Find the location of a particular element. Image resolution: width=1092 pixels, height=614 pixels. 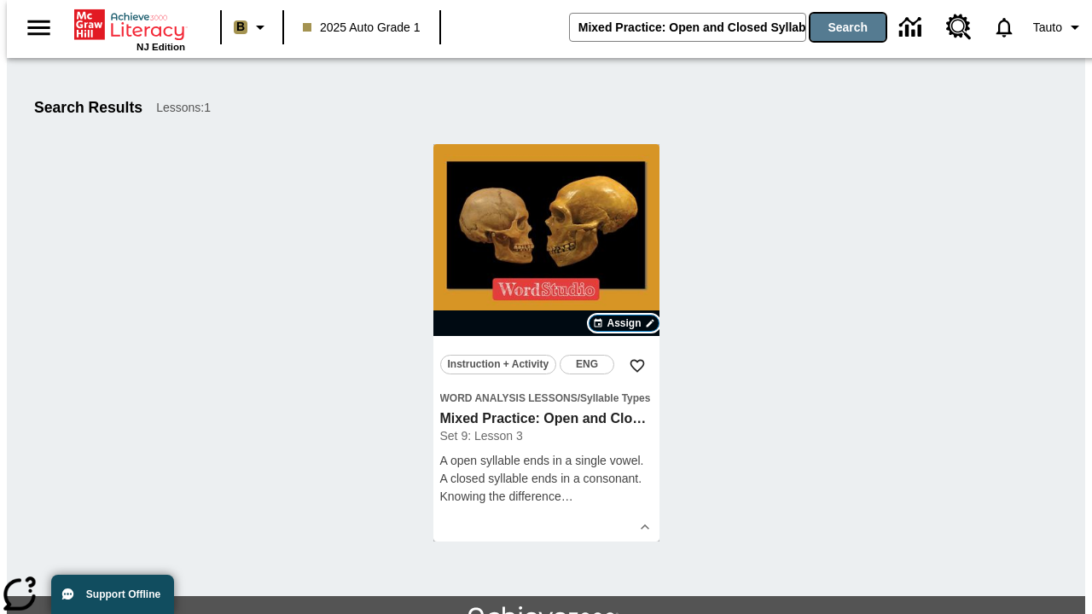

span: Lessons : 1 is located at coordinates (183, 107).